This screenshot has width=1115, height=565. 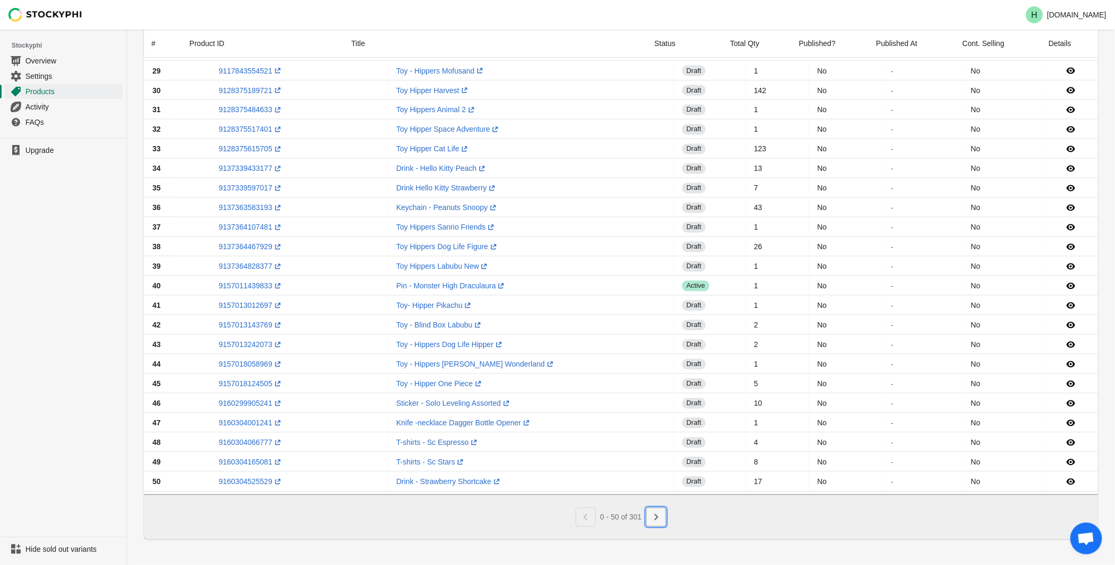 I want to click on a: 9157013242073(opens a new window), so click(x=250, y=345).